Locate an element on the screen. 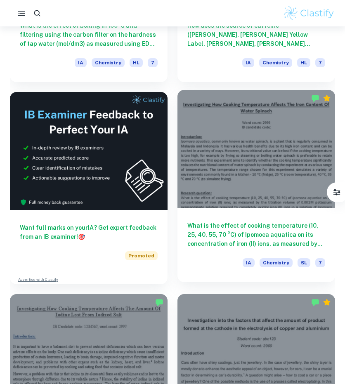 This screenshot has height=384, width=345. a: What is the effect of cooking temperature (10, 25, 40, 55, 70 °C) of Ipomoea aquatica on its conc... is located at coordinates (256, 188).